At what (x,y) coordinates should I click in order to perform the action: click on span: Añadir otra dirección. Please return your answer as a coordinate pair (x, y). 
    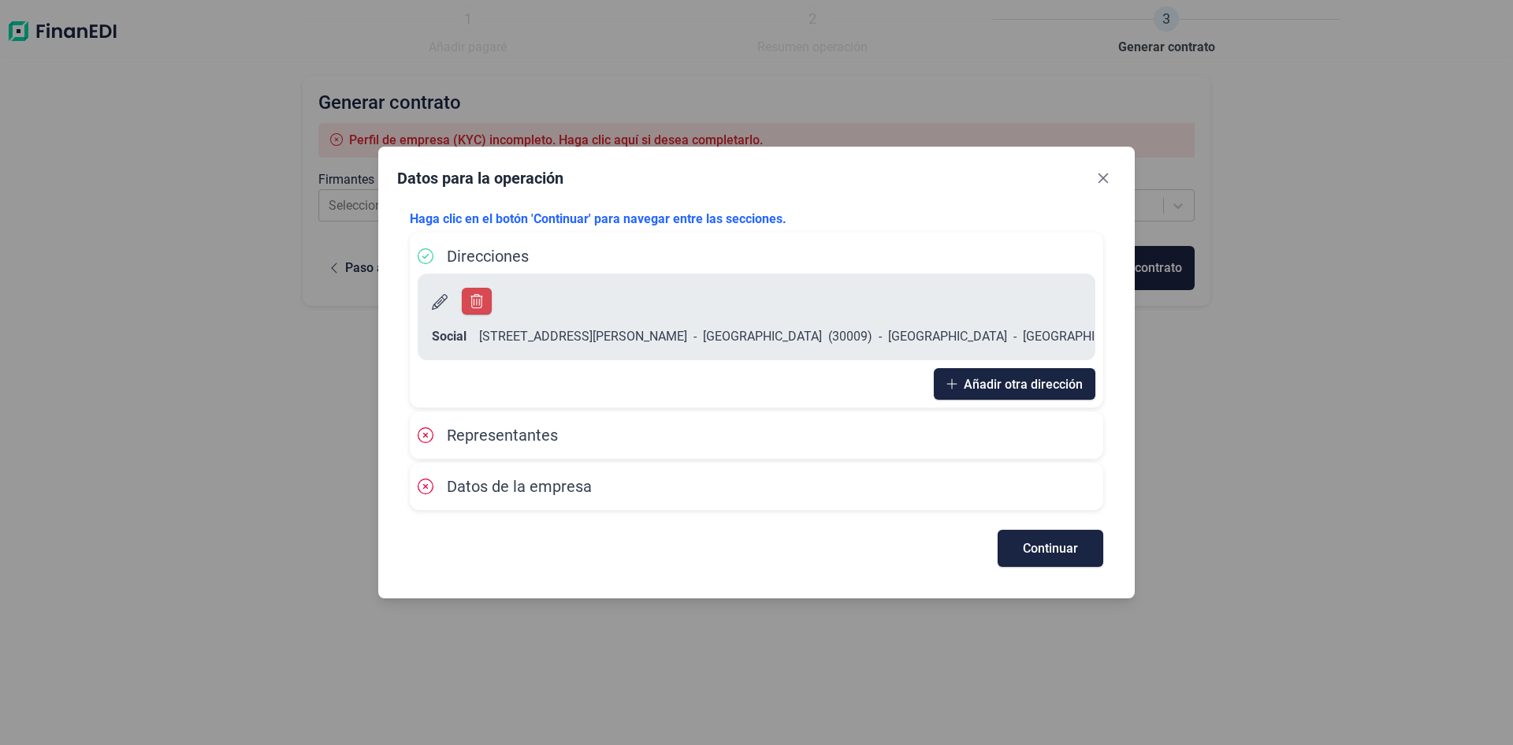
    Looking at the image, I should click on (1023, 384).